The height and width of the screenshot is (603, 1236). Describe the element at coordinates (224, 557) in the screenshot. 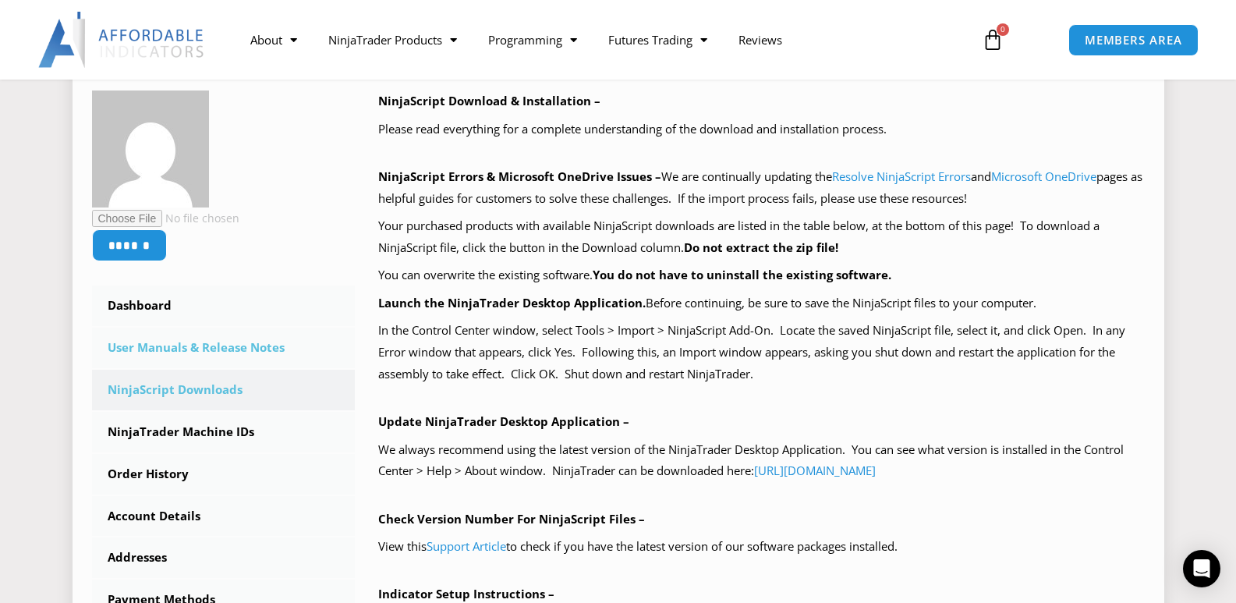

I see `a: Addresses` at that location.